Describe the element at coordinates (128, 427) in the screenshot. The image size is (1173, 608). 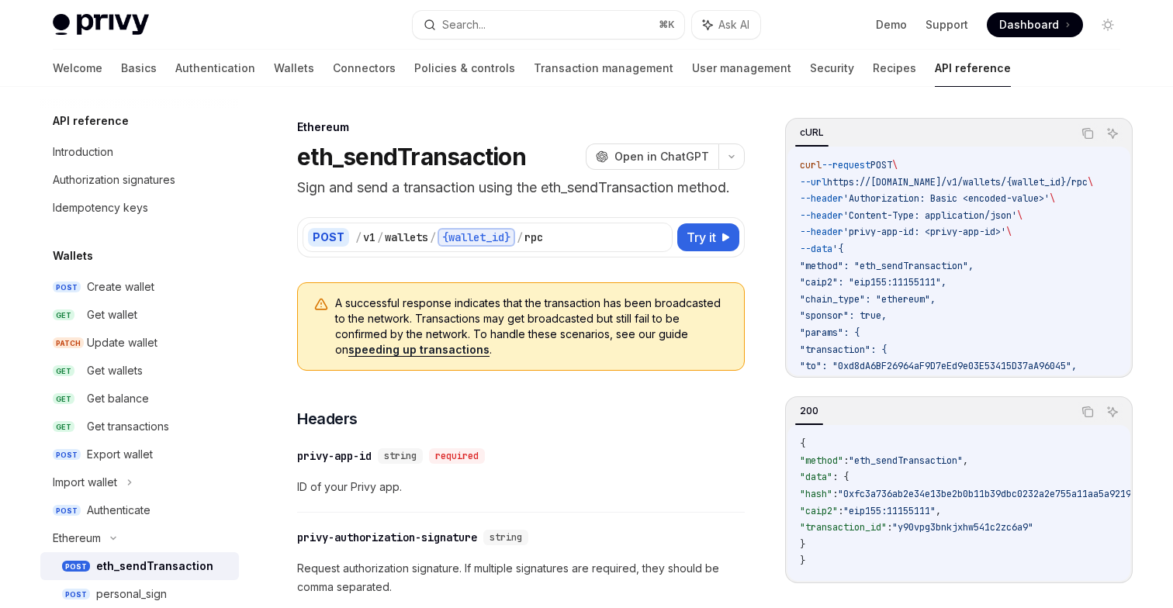
I see `div: Get transactions` at that location.